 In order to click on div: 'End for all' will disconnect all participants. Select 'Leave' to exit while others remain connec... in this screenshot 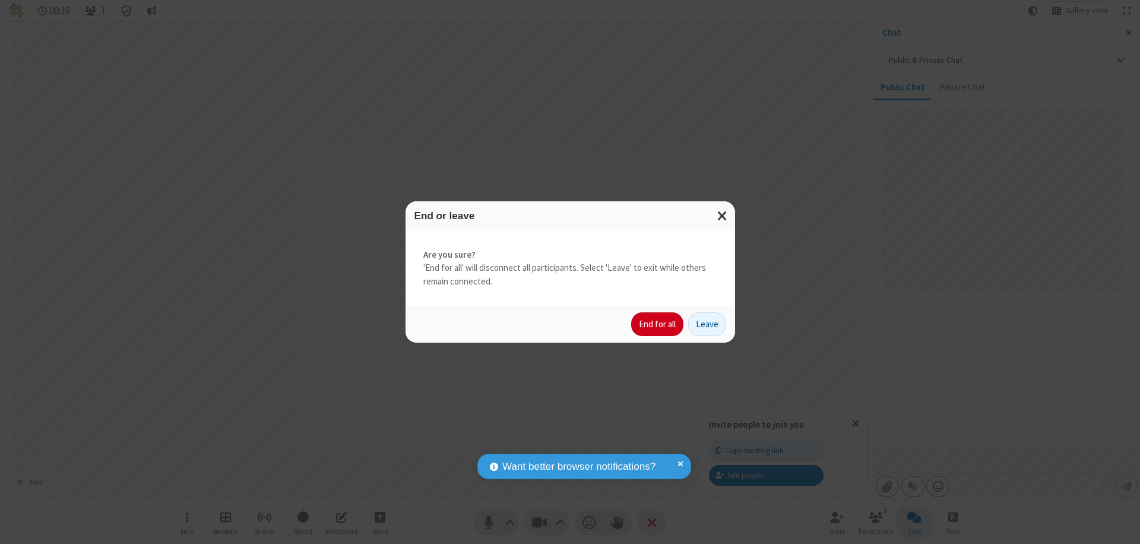, I will do `click(570, 268)`.